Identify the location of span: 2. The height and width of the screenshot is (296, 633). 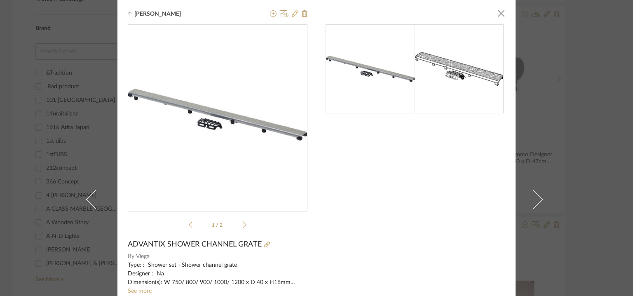
(222, 225).